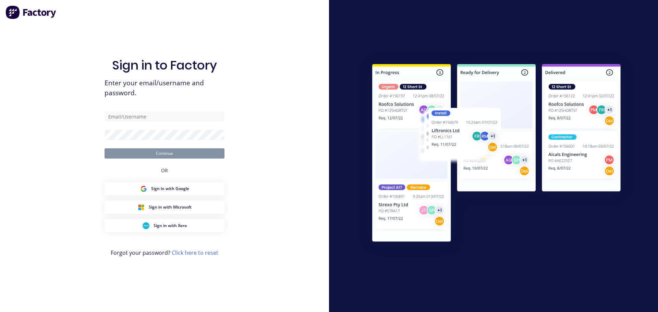 The height and width of the screenshot is (312, 658). What do you see at coordinates (165, 117) in the screenshot?
I see `input: Email/Username` at bounding box center [165, 117].